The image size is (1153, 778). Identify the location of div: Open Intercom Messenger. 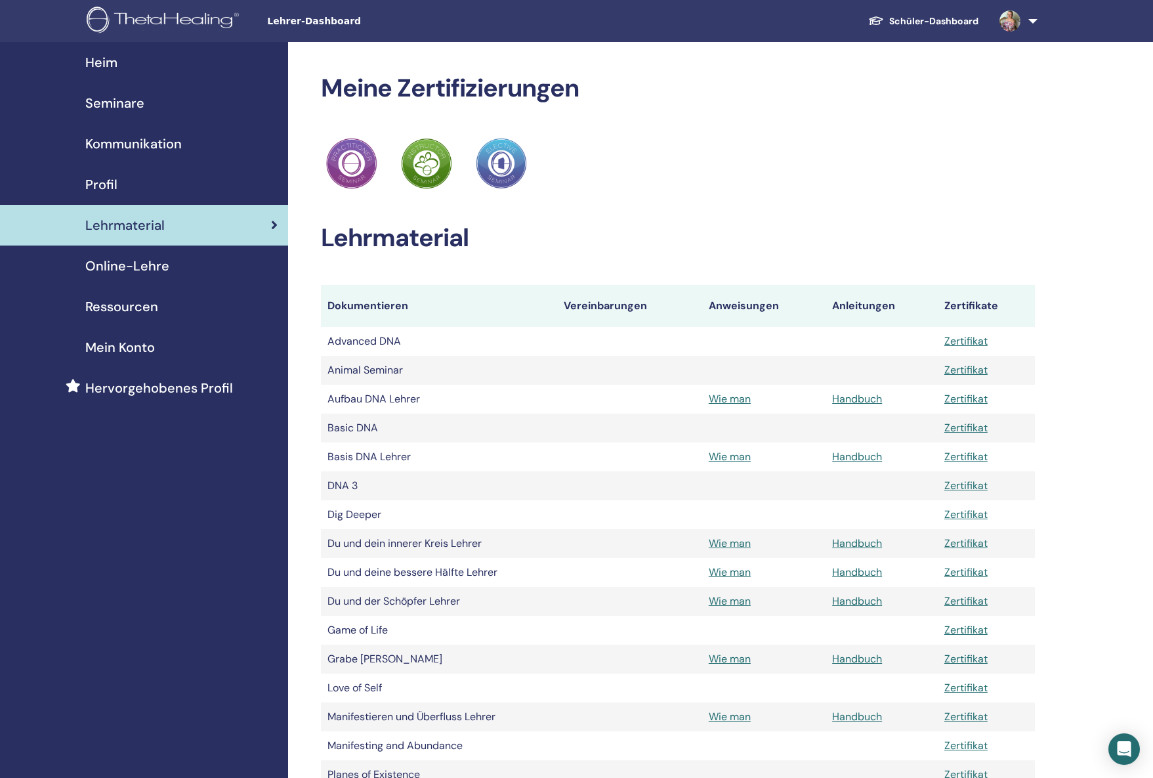
(1125, 749).